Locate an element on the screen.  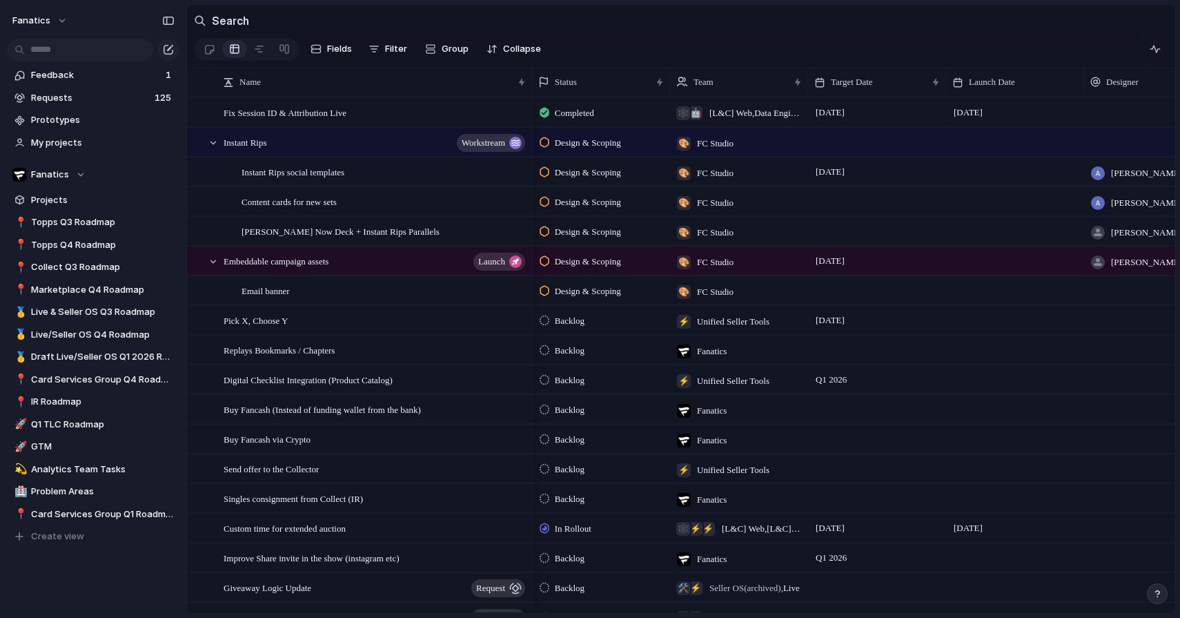
div: 🥇Live/Seller OS Q4 Roadmap is located at coordinates (93, 335).